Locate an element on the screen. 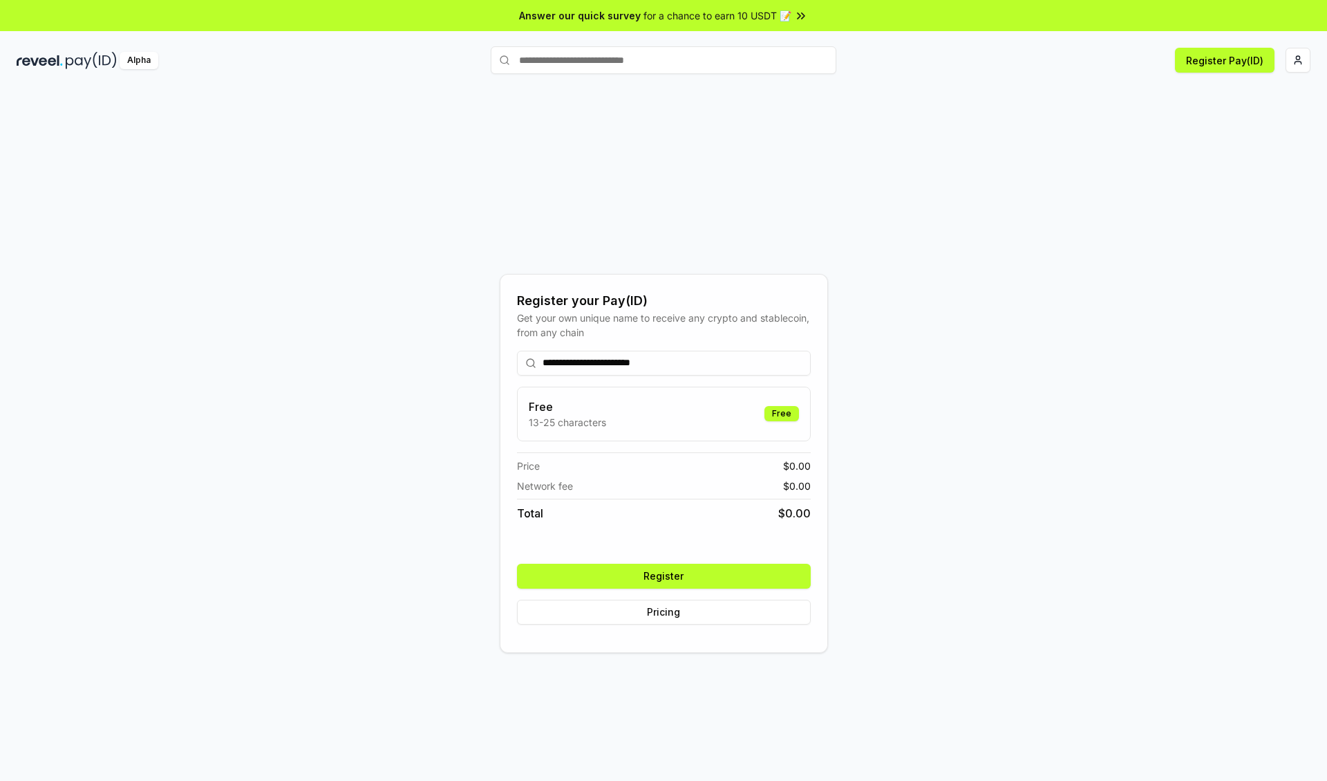 This screenshot has width=1327, height=781. div: Register your Pay(ID) is located at coordinates (664, 301).